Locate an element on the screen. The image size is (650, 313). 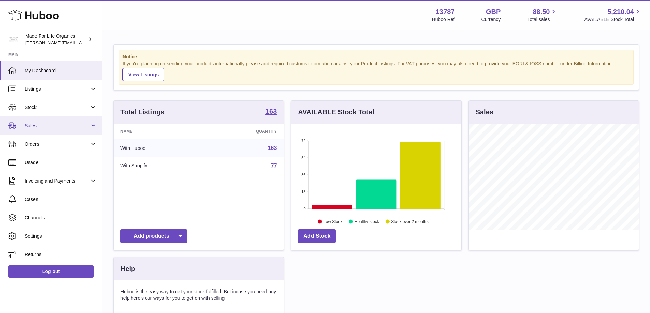
a: 88.50 Total sales is located at coordinates (542, 15).